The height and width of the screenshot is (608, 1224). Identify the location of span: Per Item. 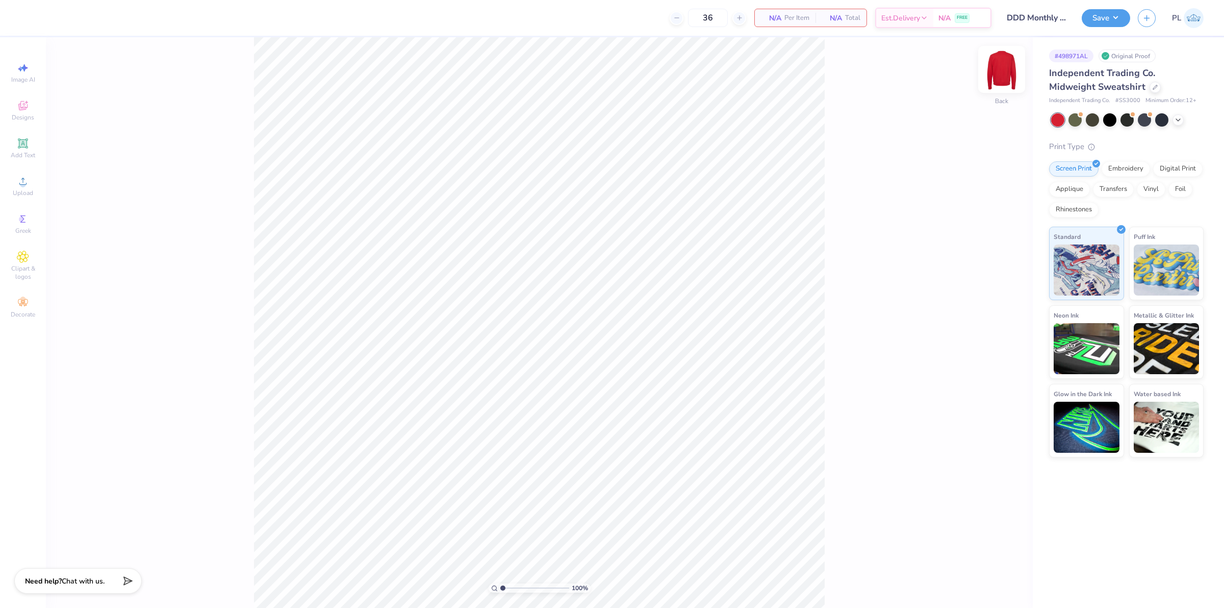
(797, 18).